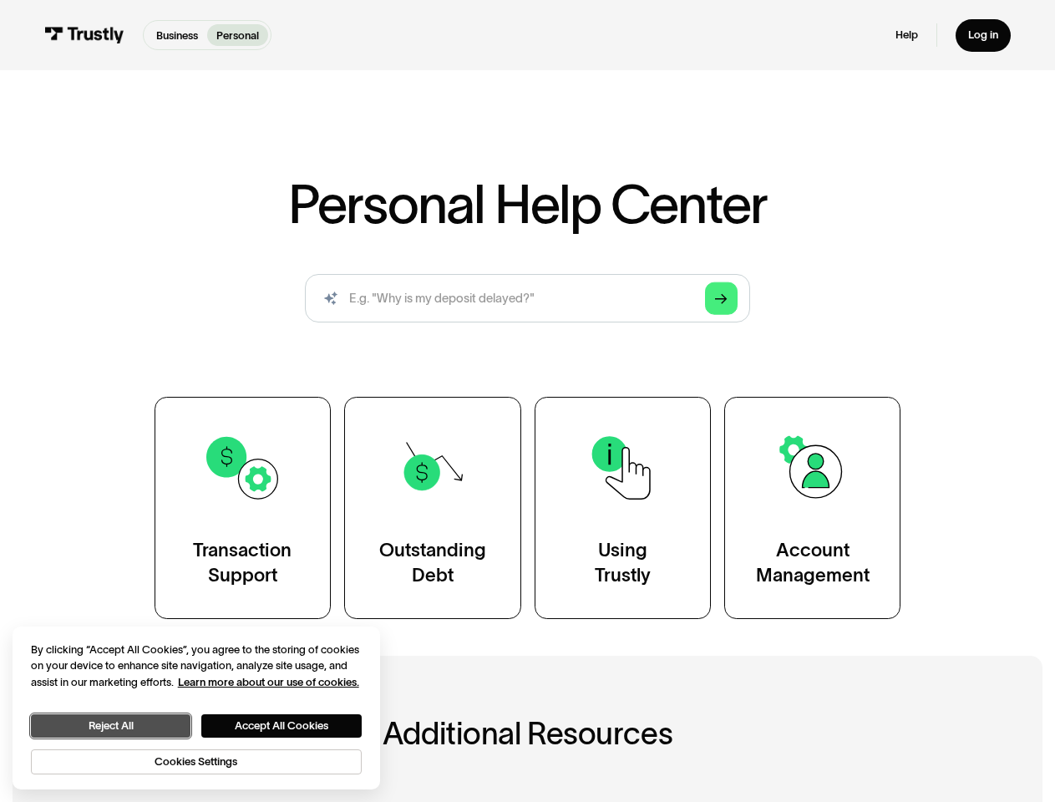 The width and height of the screenshot is (1055, 802). I want to click on p: Personal, so click(237, 35).